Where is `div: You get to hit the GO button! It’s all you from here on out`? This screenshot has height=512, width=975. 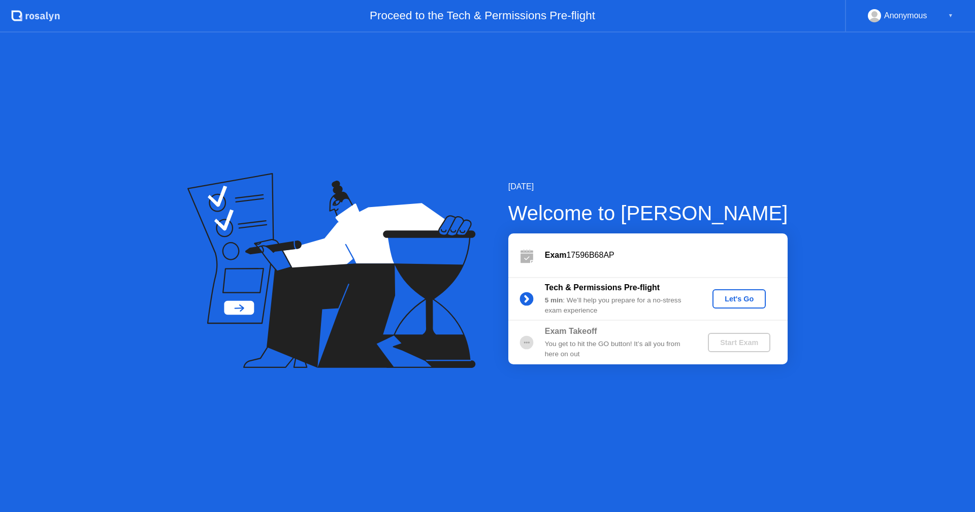 div: You get to hit the GO button! It’s all you from here on out is located at coordinates (618, 349).